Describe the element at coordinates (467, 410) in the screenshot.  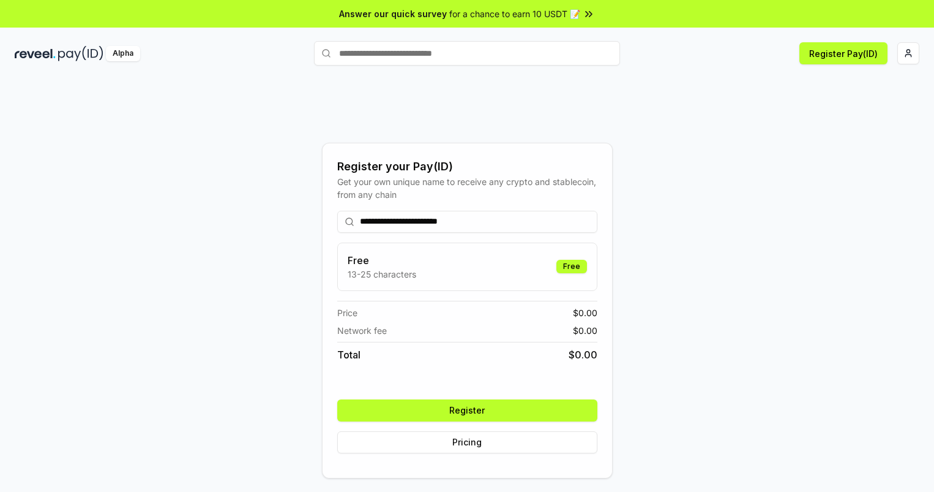
I see `button: Register` at that location.